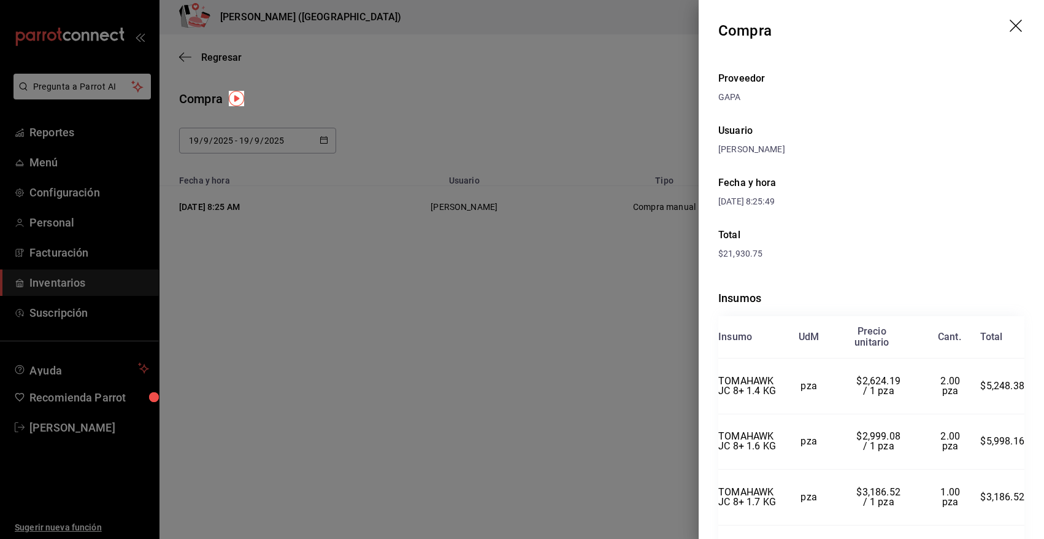 The height and width of the screenshot is (539, 1044). I want to click on span: $3,186.52 / 1 pza, so click(880, 496).